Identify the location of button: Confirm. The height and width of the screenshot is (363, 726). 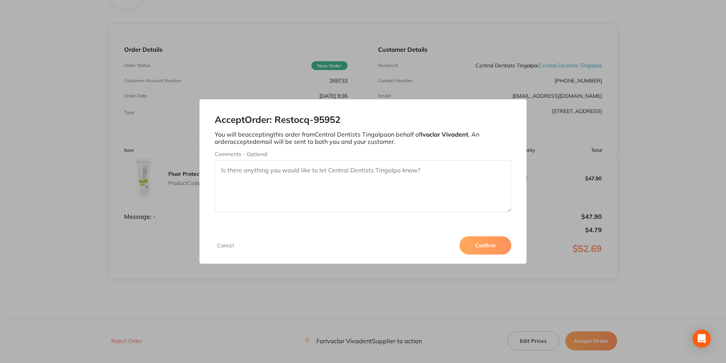
(485, 245).